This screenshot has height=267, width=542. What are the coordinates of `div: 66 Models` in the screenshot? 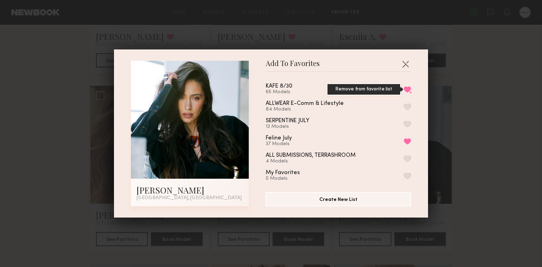 It's located at (287, 92).